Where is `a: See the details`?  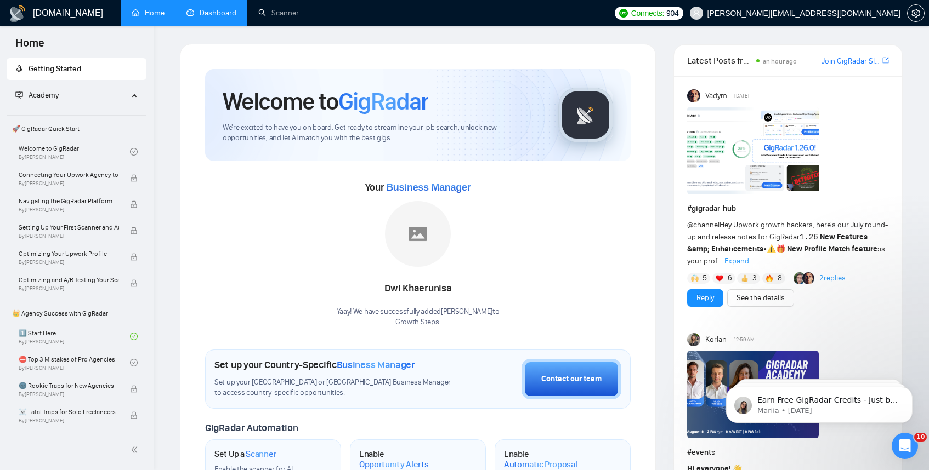
a: See the details is located at coordinates (761, 298).